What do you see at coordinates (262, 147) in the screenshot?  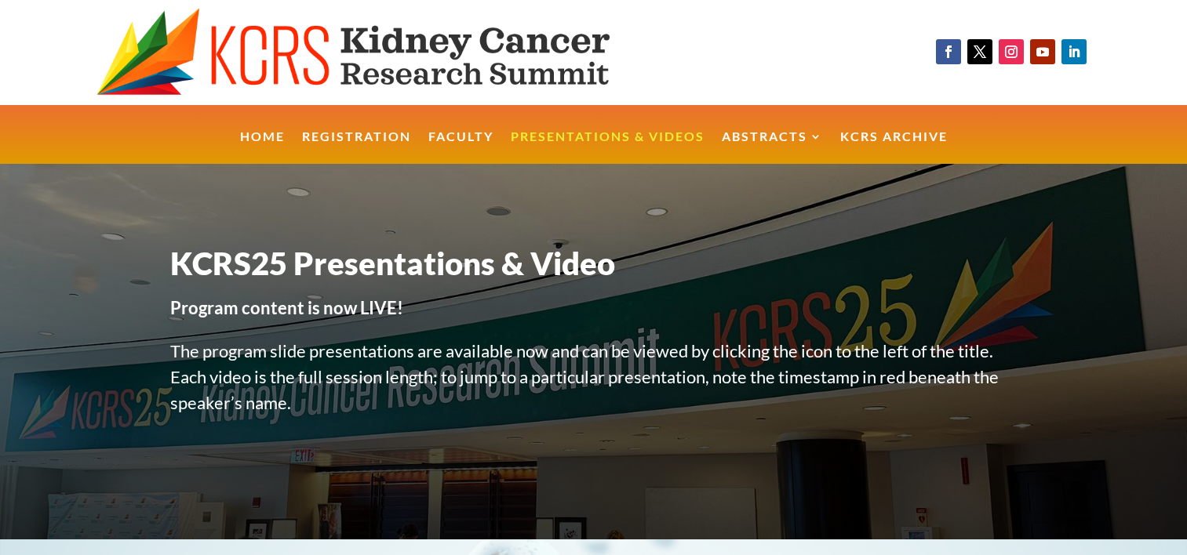 I see `a: Home` at bounding box center [262, 147].